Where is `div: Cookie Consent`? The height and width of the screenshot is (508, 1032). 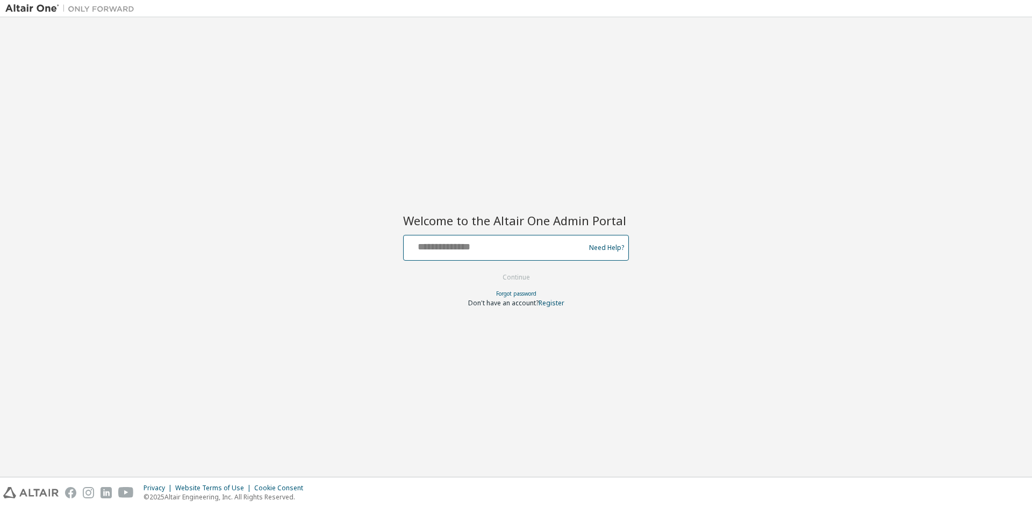
div: Cookie Consent is located at coordinates (282, 488).